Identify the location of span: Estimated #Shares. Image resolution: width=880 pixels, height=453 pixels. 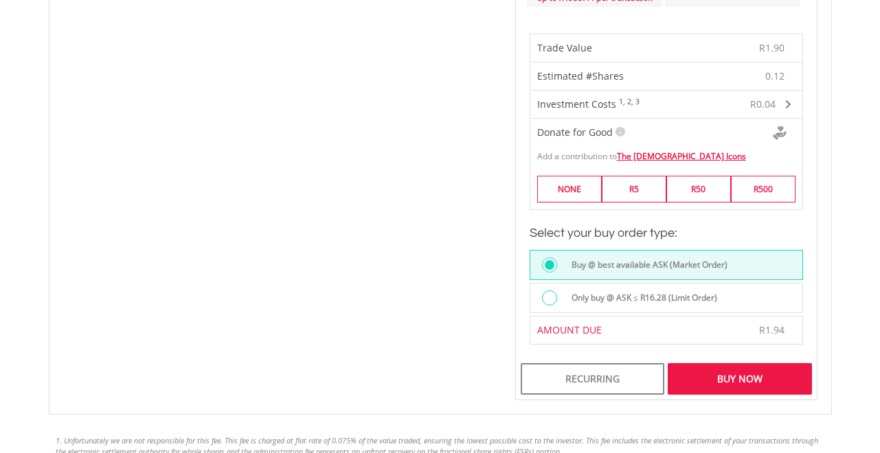
(580, 76).